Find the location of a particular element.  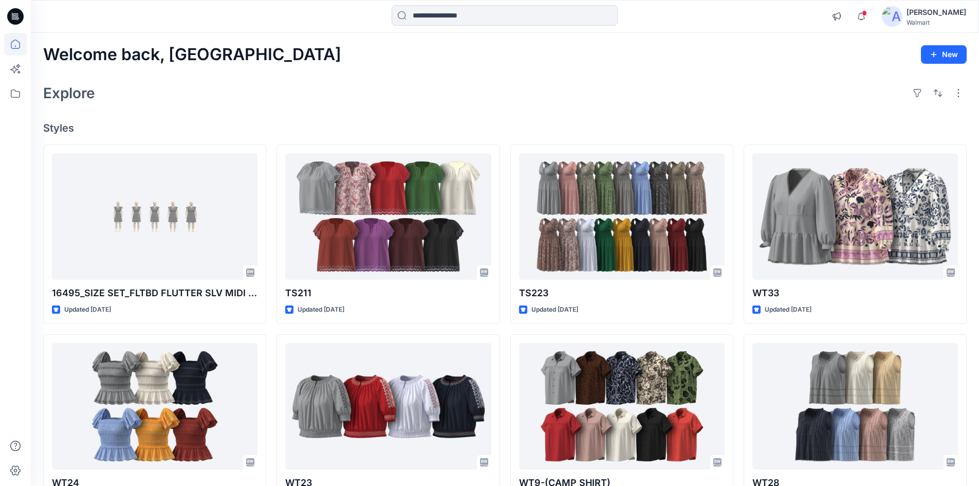

p: 16495_SIZE SET_FLTBD FLUTTER SLV MIDI DRESS is located at coordinates (155, 293).